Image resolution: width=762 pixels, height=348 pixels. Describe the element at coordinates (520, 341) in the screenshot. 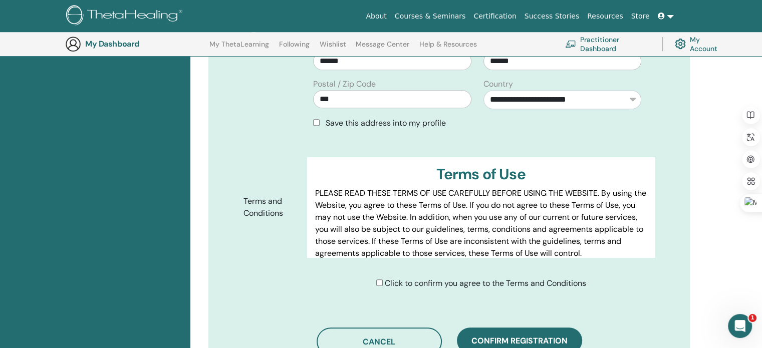

I see `span: Confirm registration` at that location.